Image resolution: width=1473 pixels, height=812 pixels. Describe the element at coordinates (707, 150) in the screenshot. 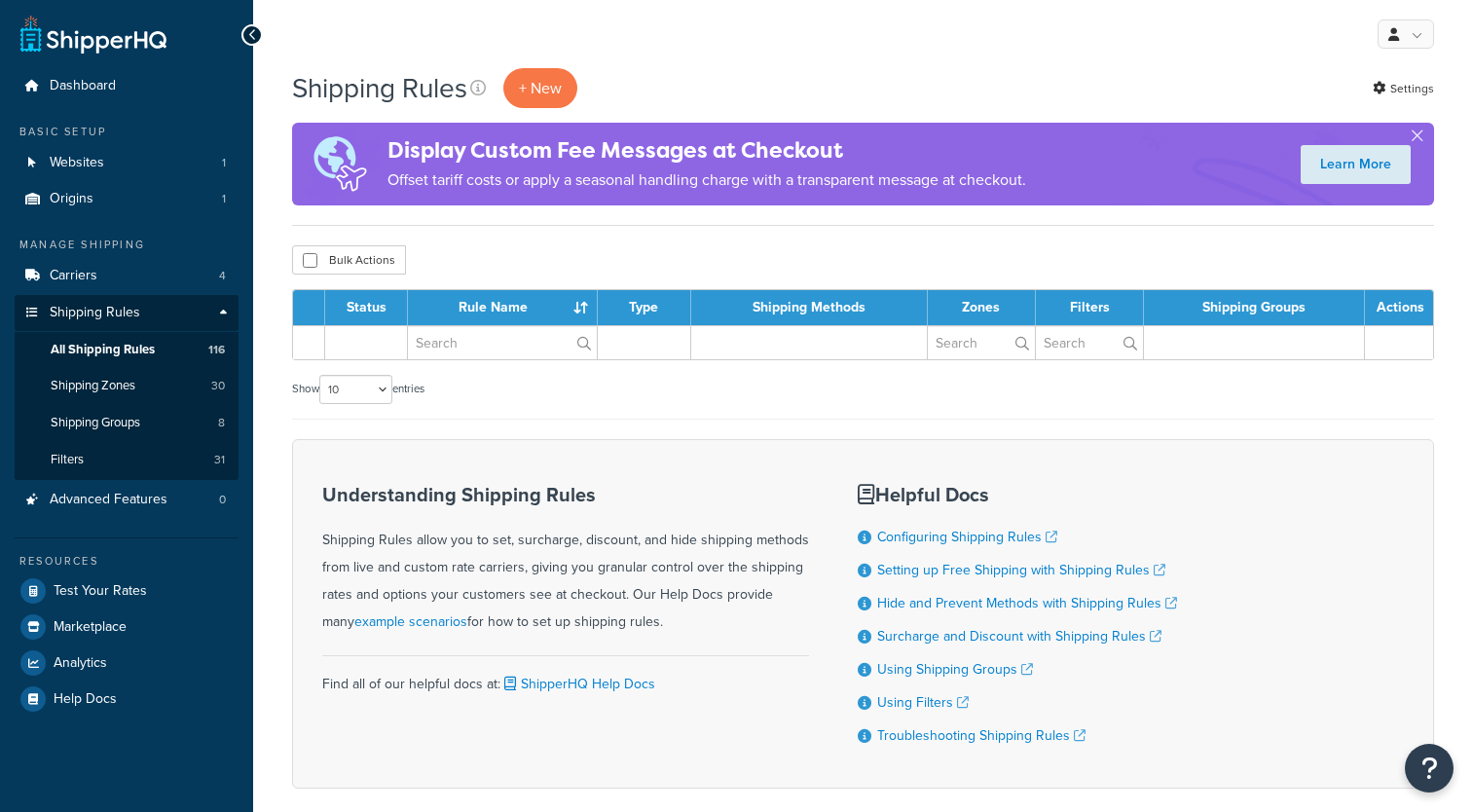

I see `h4: Display Custom Fee Messages at Checkout` at that location.